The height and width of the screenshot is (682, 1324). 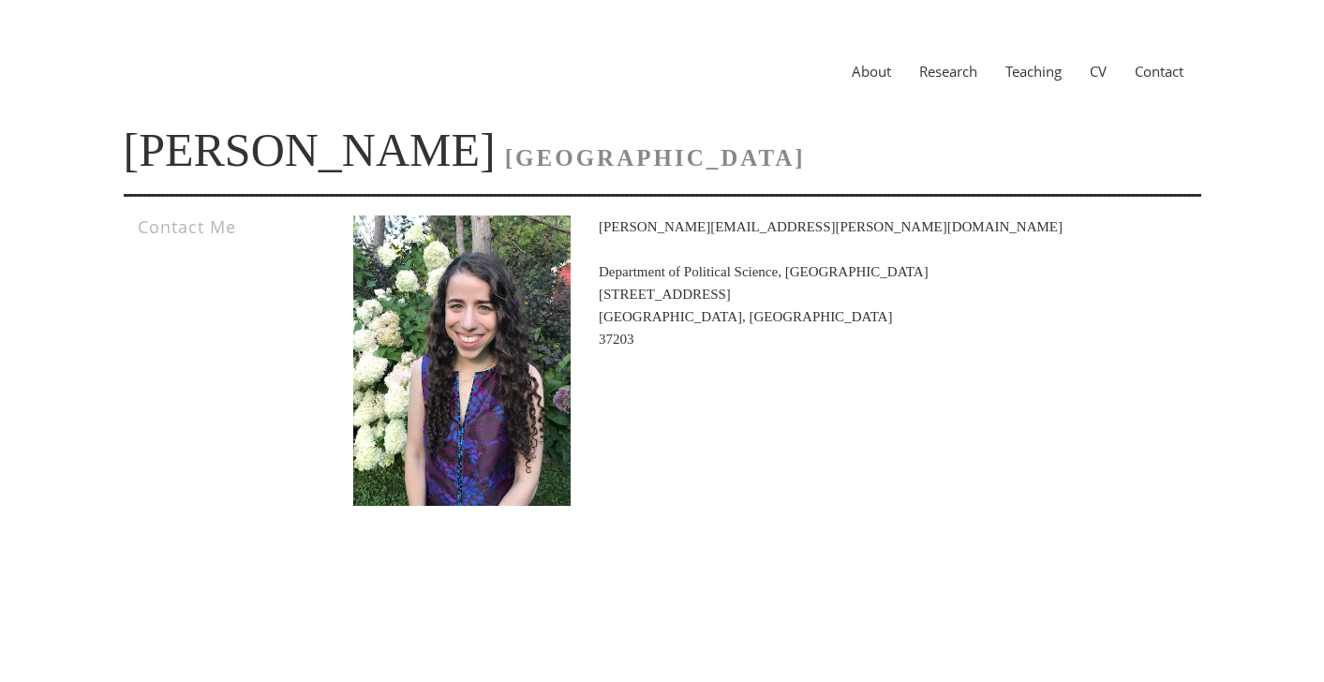 What do you see at coordinates (1098, 71) in the screenshot?
I see `a: CV` at bounding box center [1098, 71].